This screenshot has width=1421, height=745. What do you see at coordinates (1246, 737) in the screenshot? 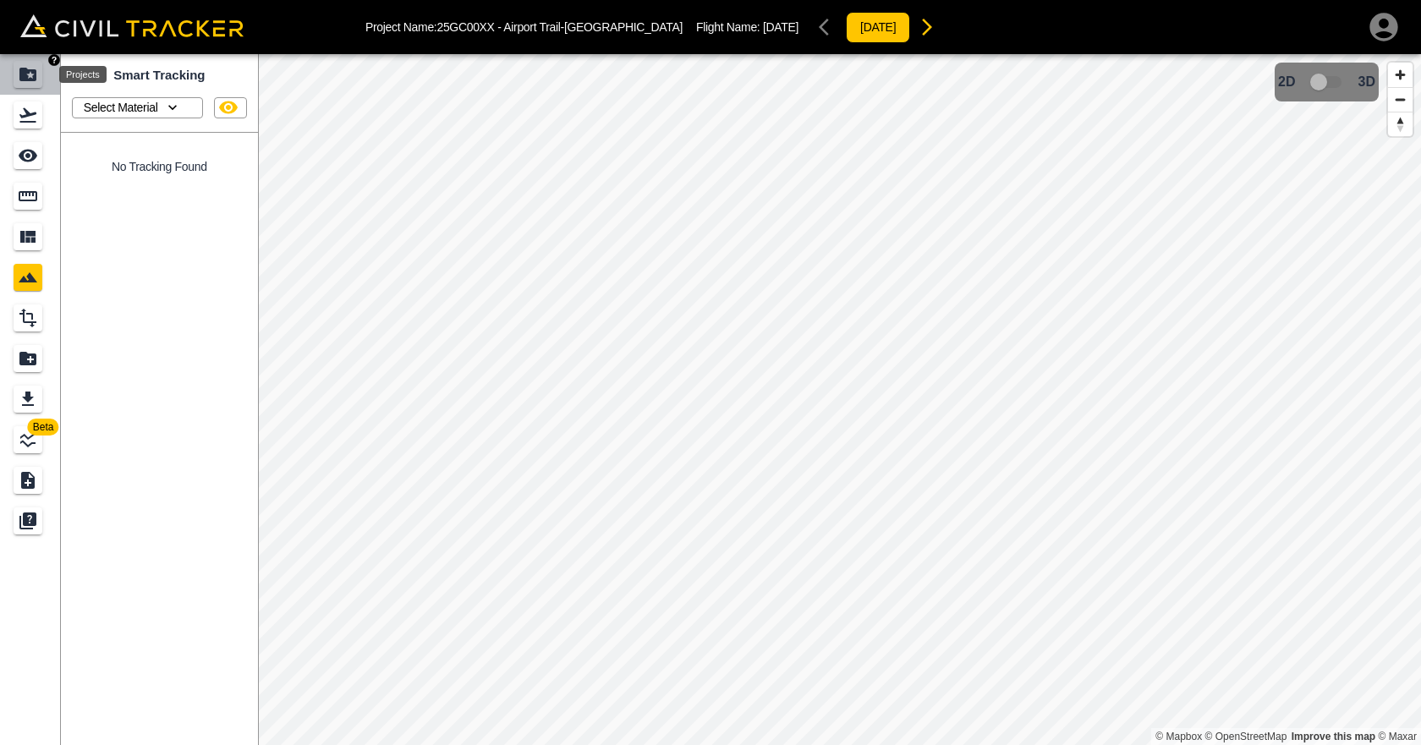
I see `a: OpenStreetMap` at bounding box center [1246, 737].